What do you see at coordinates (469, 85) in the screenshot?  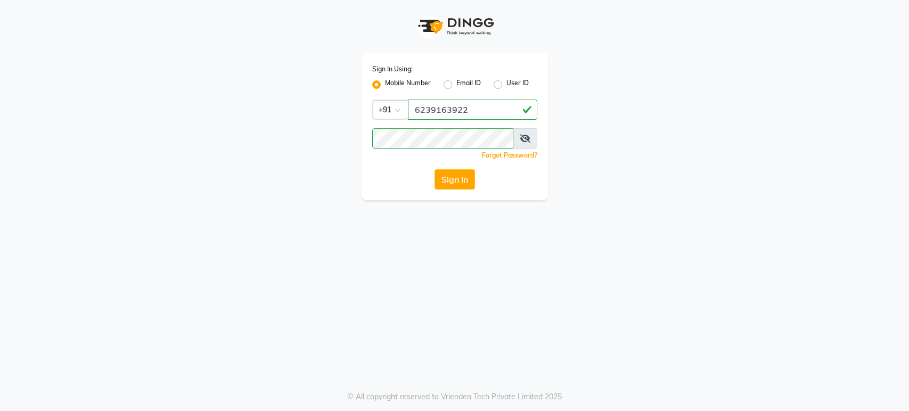 I see `label: Email ID` at bounding box center [469, 85].